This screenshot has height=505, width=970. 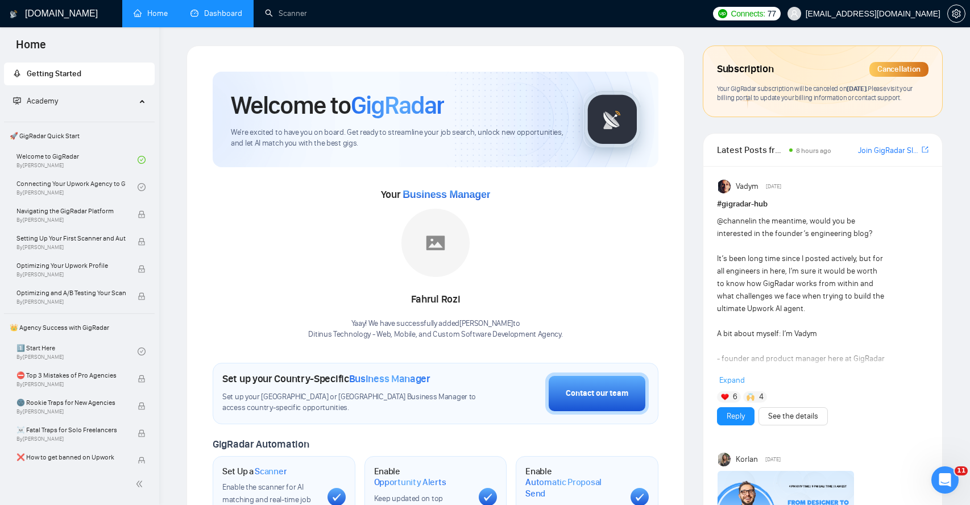 I want to click on span: 🌚 Rookie Traps for New Agencies, so click(x=71, y=402).